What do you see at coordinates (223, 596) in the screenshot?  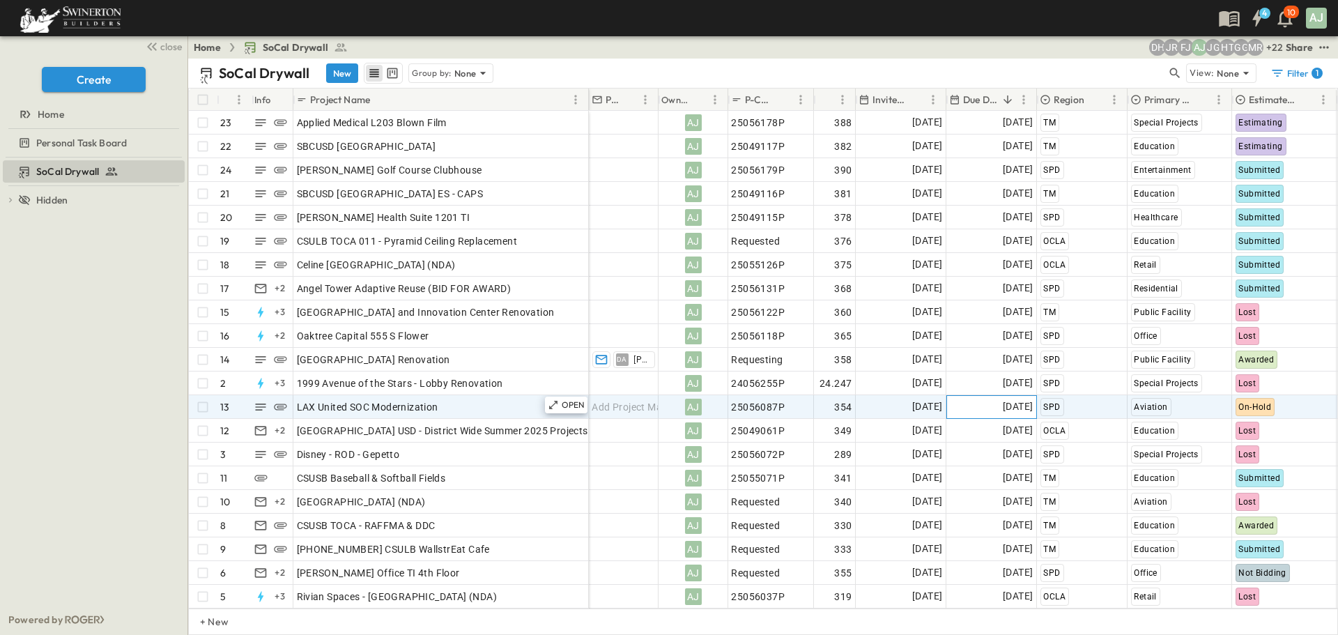 I see `p: 5` at bounding box center [223, 596].